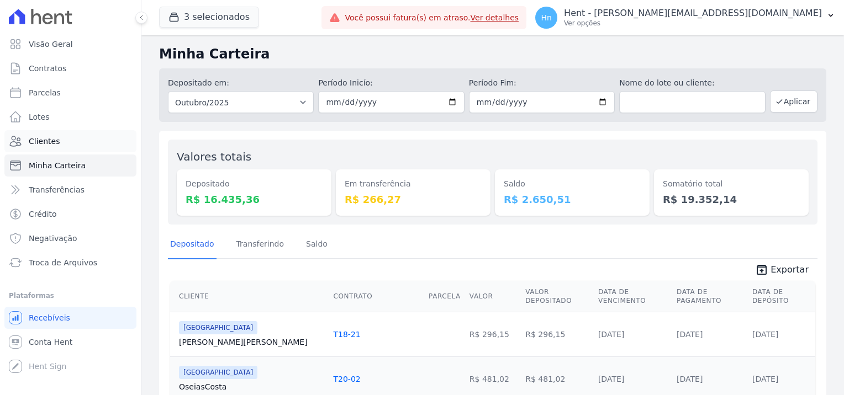 The width and height of the screenshot is (844, 395). I want to click on label: Período Inicío:, so click(391, 83).